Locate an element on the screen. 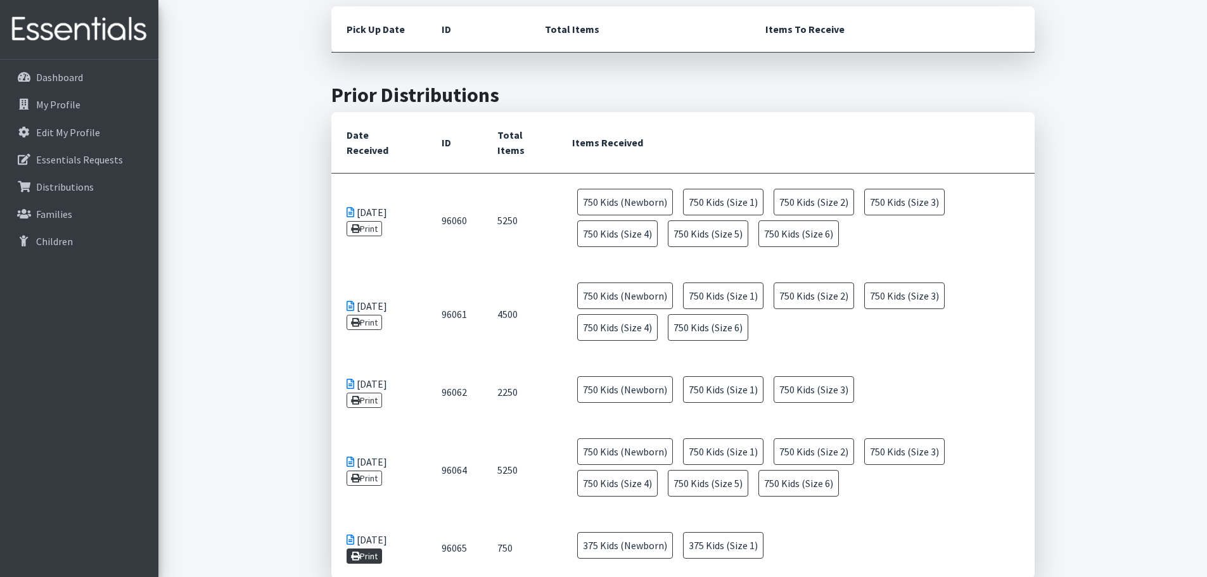 This screenshot has width=1207, height=577. a: Dashboard is located at coordinates (79, 77).